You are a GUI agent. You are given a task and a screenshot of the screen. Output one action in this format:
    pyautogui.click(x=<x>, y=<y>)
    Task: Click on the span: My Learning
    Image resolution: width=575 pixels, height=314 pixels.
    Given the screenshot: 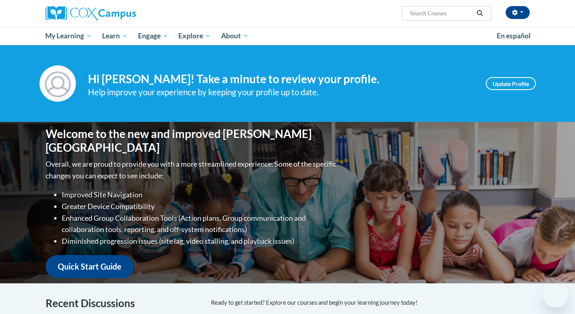 What is the action you would take?
    pyautogui.click(x=68, y=36)
    